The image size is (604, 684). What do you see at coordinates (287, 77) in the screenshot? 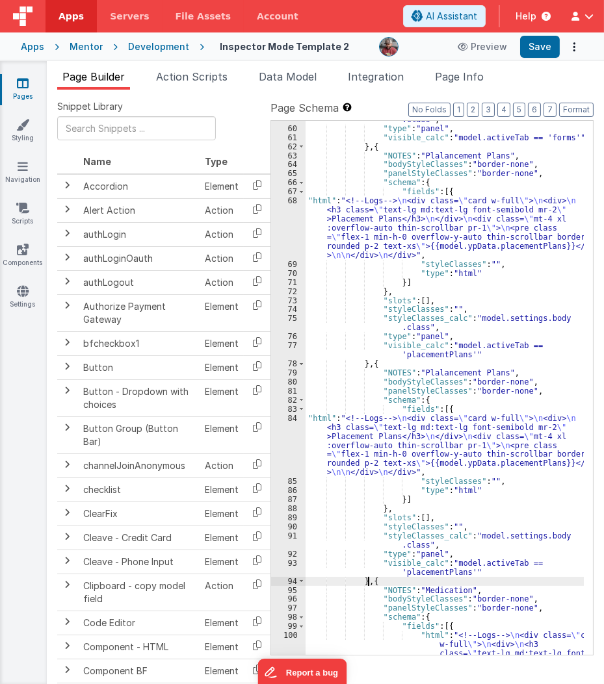
I see `span: Data Model` at bounding box center [287, 77].